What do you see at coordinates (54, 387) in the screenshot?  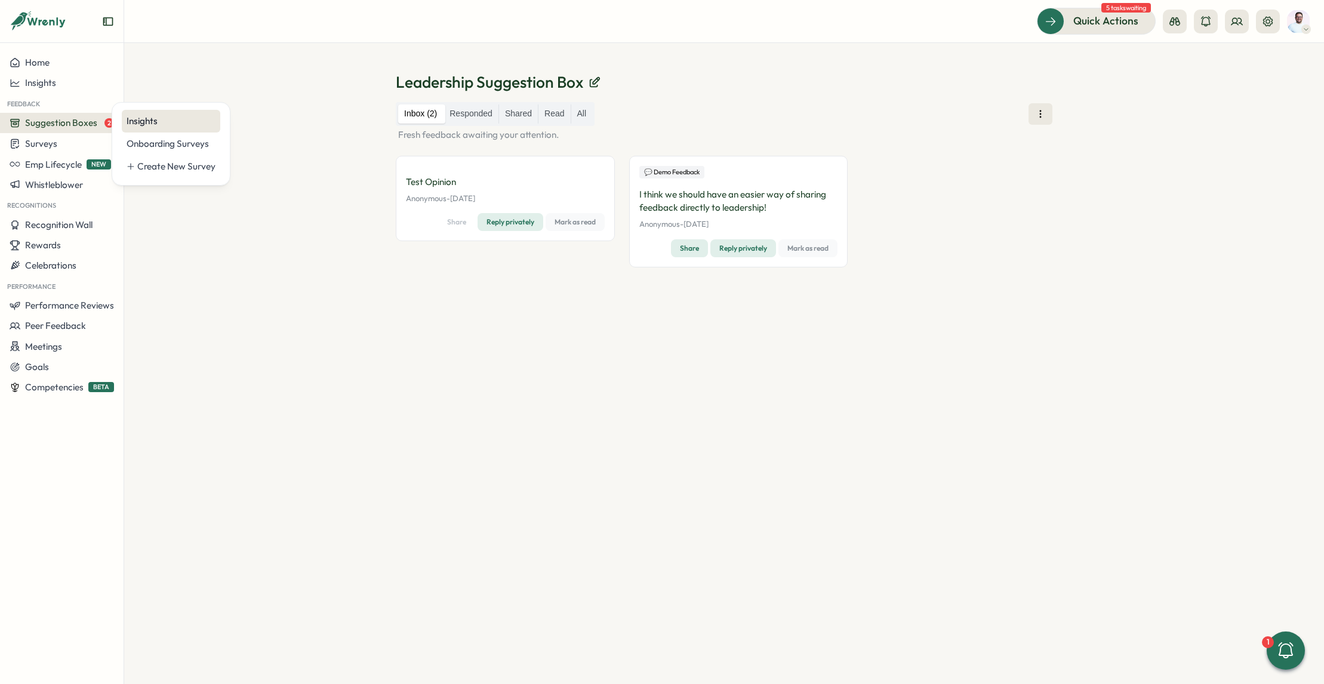 I see `span: Competencies` at bounding box center [54, 387].